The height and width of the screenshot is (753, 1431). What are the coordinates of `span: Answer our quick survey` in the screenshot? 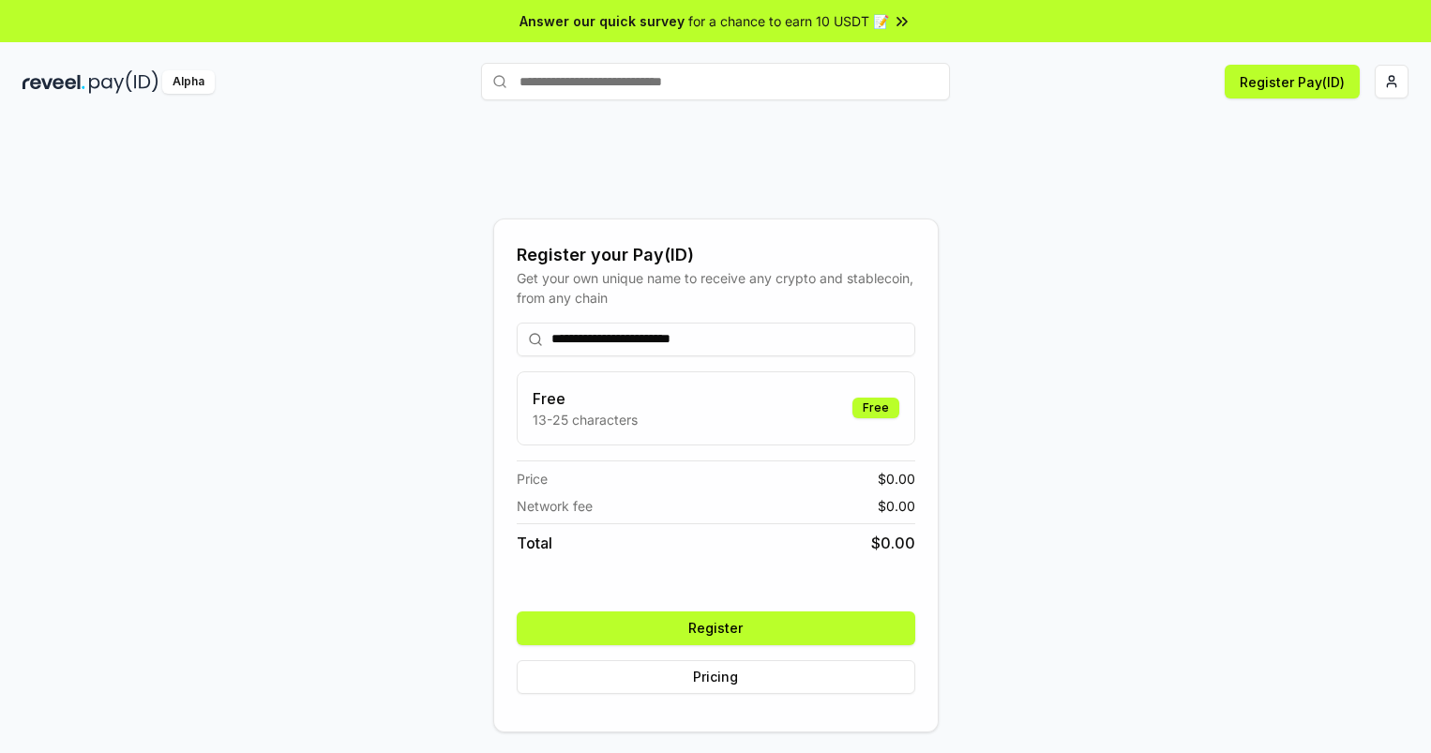 It's located at (602, 21).